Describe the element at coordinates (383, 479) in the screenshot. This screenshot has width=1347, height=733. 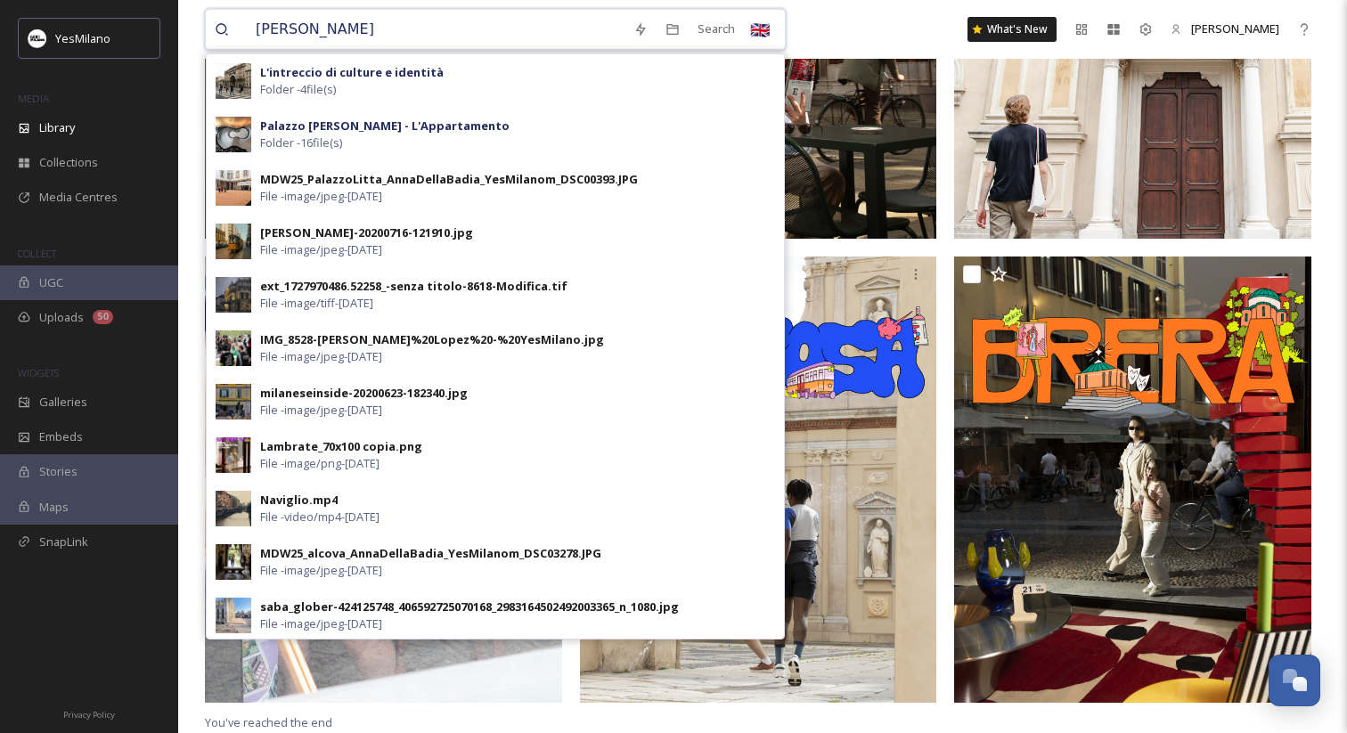
I see `img: IG - Certosa – 3.png` at that location.